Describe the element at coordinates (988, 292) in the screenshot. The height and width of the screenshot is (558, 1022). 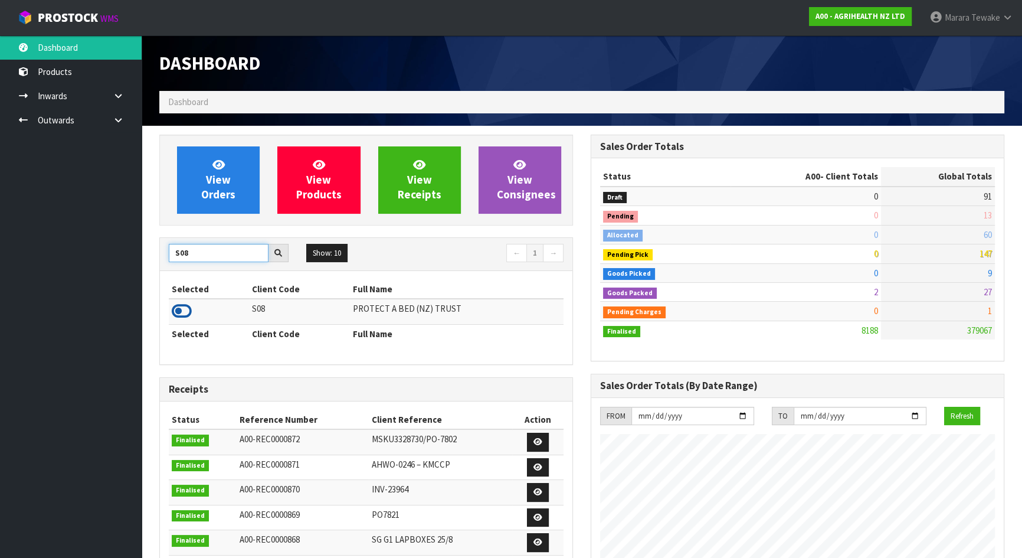
I see `span: 27` at that location.